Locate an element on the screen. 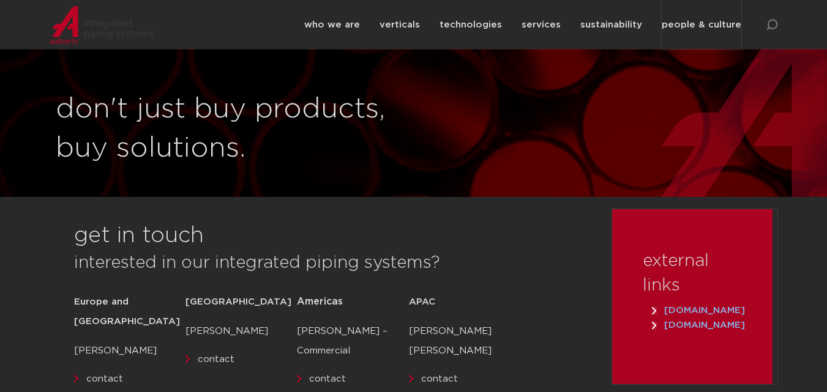 Image resolution: width=827 pixels, height=392 pixels. span: Americas is located at coordinates (319, 302).